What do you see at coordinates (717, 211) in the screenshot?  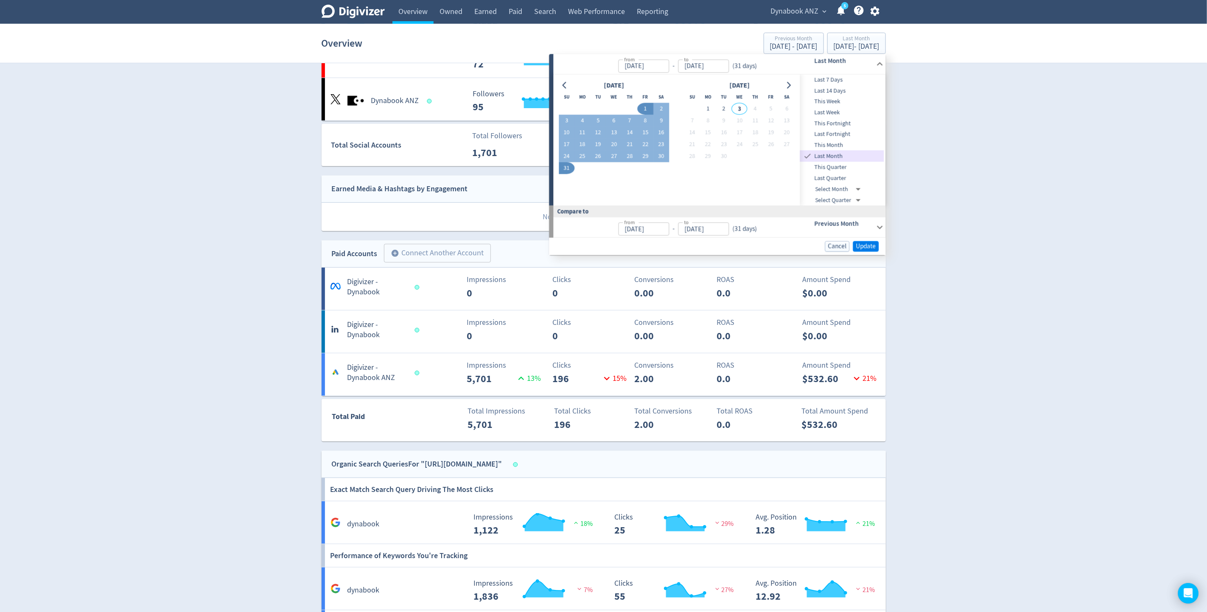 I see `div: Compare to` at bounding box center [717, 211].